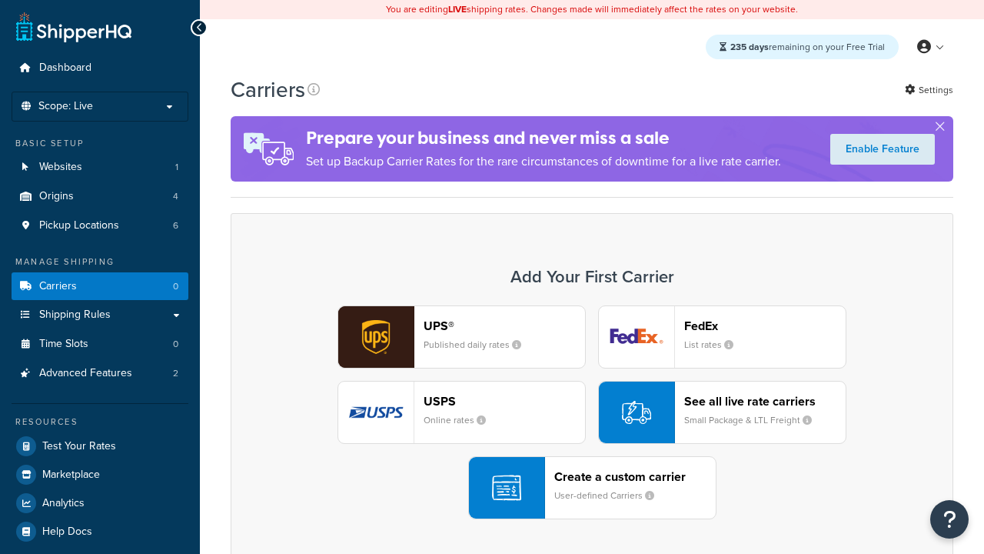  Describe the element at coordinates (100, 531) in the screenshot. I see `li: Help Docs` at that location.